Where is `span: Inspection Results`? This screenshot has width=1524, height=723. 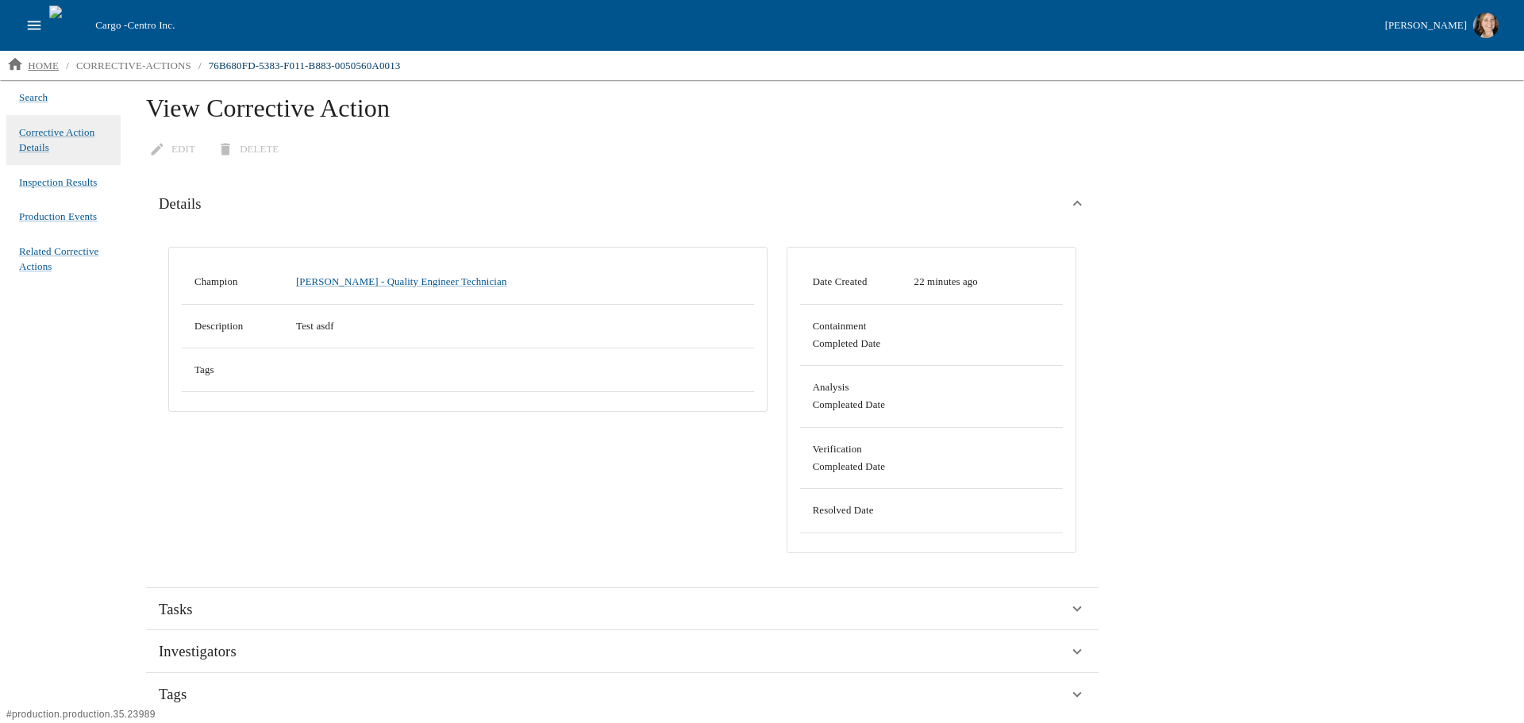 span: Inspection Results is located at coordinates (58, 183).